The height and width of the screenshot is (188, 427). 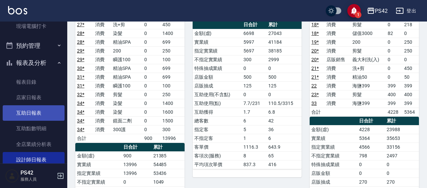 I want to click on td: 8, so click(x=254, y=156).